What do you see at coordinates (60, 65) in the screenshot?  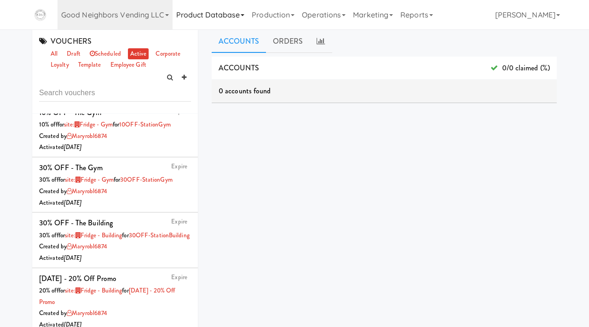 I see `a: loyalty` at bounding box center [60, 65].